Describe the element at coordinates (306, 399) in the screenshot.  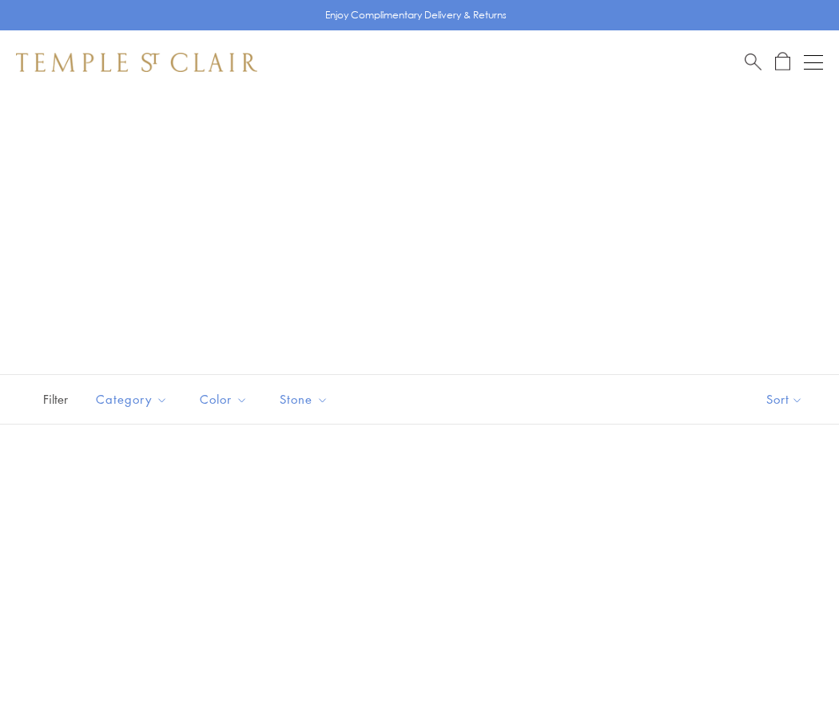
I see `span: Stone` at that location.